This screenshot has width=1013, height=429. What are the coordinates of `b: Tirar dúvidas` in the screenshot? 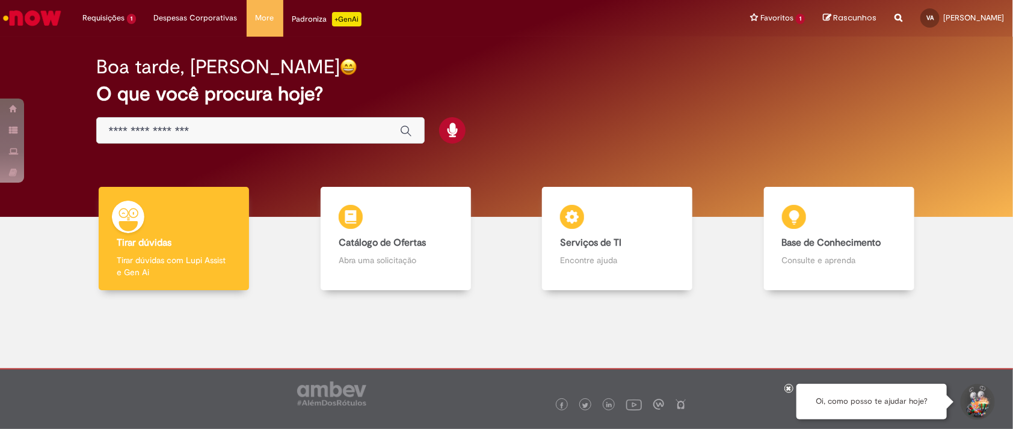 It's located at (144, 243).